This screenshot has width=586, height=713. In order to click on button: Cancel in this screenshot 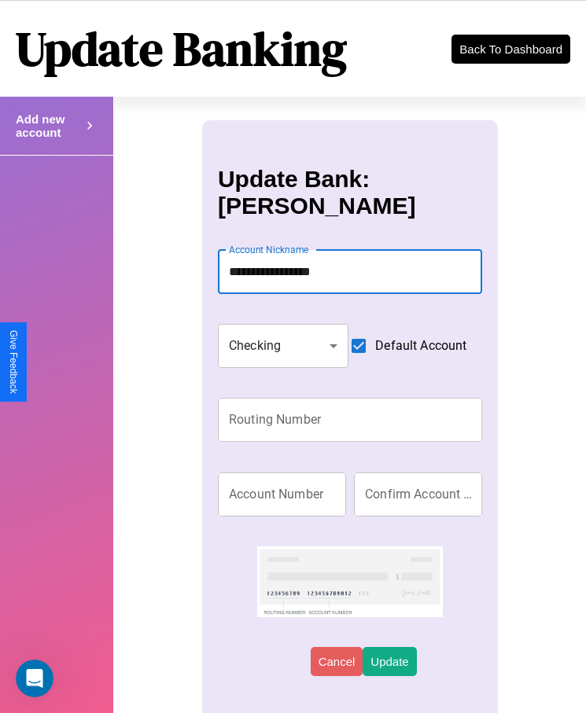, I will do `click(337, 662)`.